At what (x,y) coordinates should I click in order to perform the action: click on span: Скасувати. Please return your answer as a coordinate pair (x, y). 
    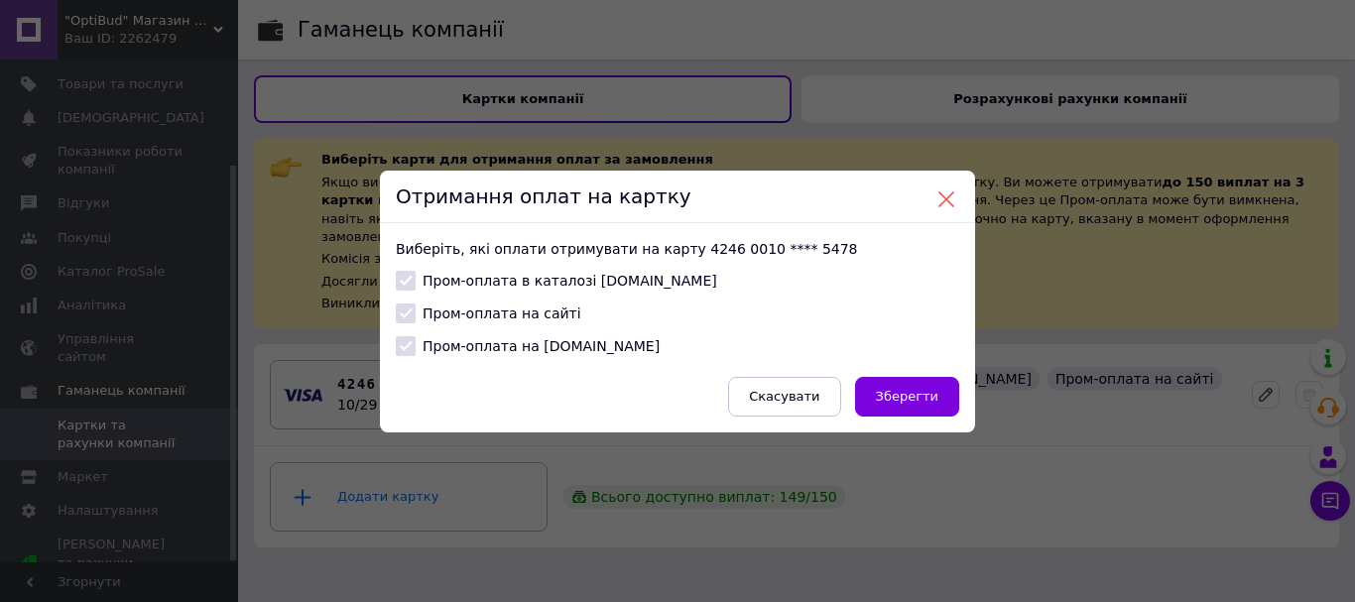
    Looking at the image, I should click on (784, 396).